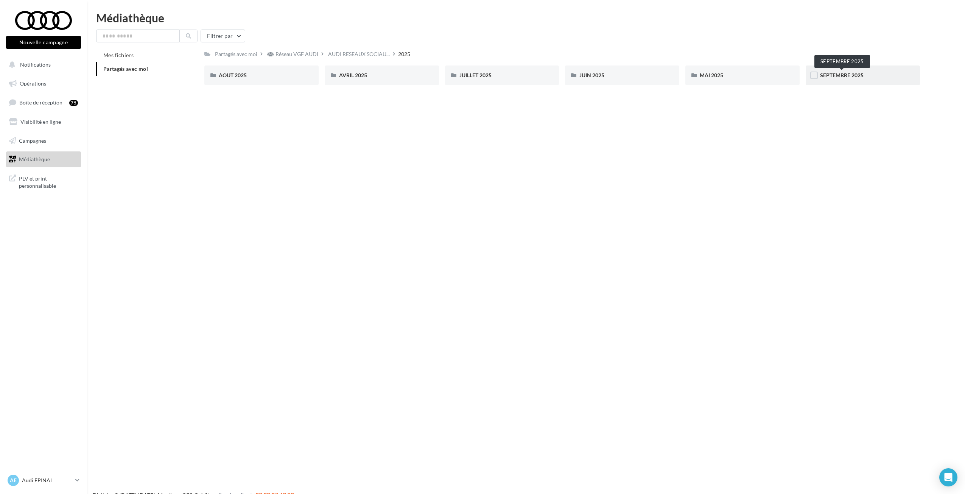  What do you see at coordinates (475, 75) in the screenshot?
I see `span: JUILLET 2025` at bounding box center [475, 75].